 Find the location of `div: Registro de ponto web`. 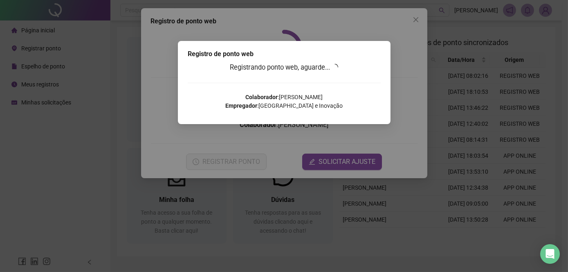

div: Registro de ponto web is located at coordinates (284, 54).